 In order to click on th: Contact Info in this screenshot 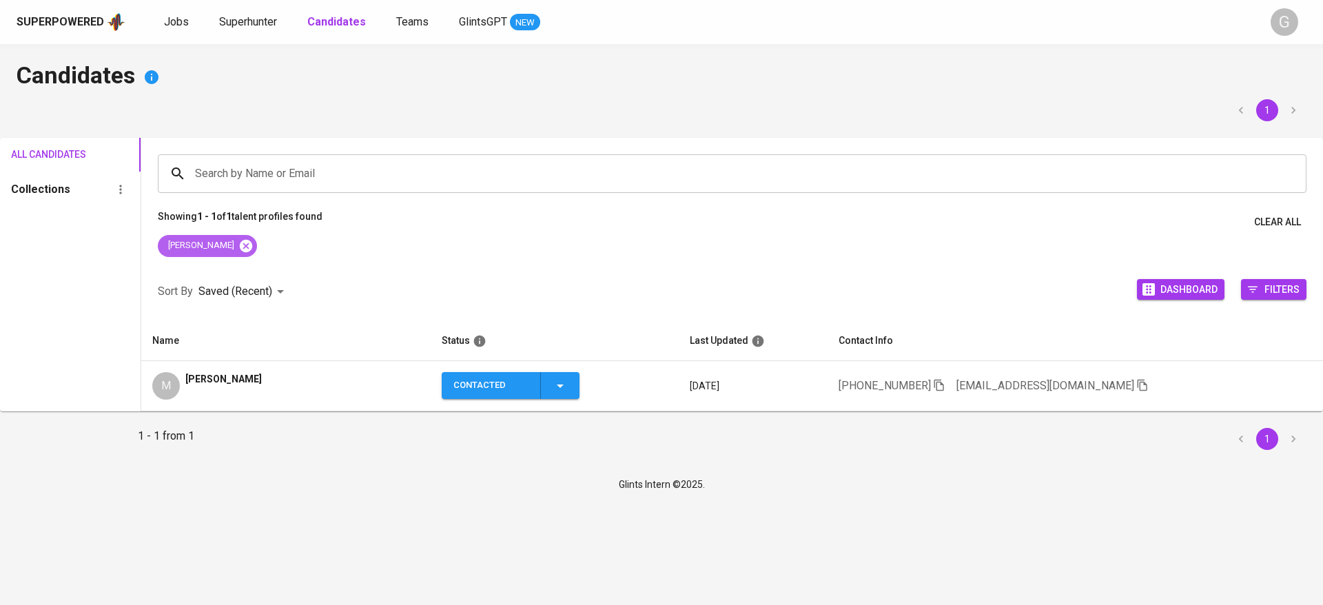, I will do `click(1075, 341)`.